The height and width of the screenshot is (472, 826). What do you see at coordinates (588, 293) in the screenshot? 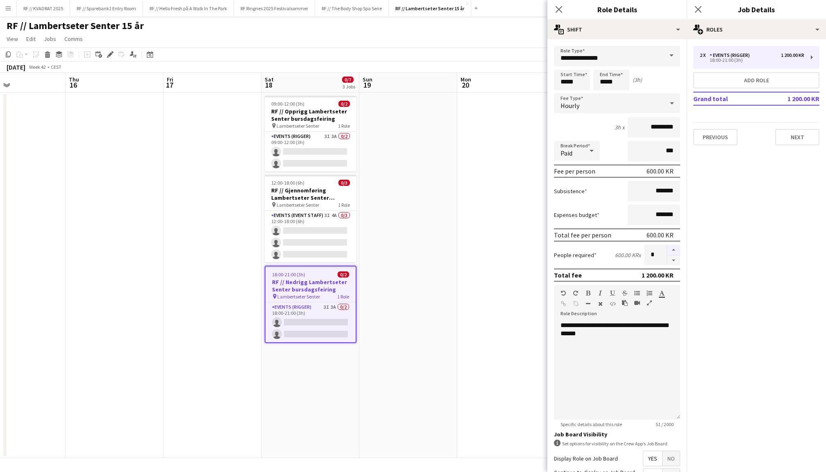
I see `button: Bold` at bounding box center [588, 293].